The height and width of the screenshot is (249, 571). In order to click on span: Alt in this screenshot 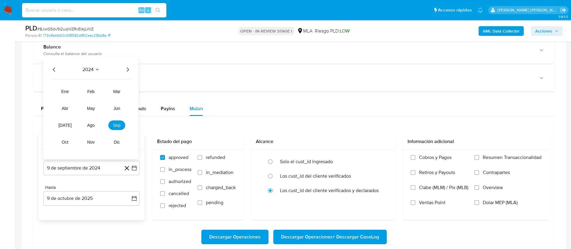, I will do `click(142, 10)`.